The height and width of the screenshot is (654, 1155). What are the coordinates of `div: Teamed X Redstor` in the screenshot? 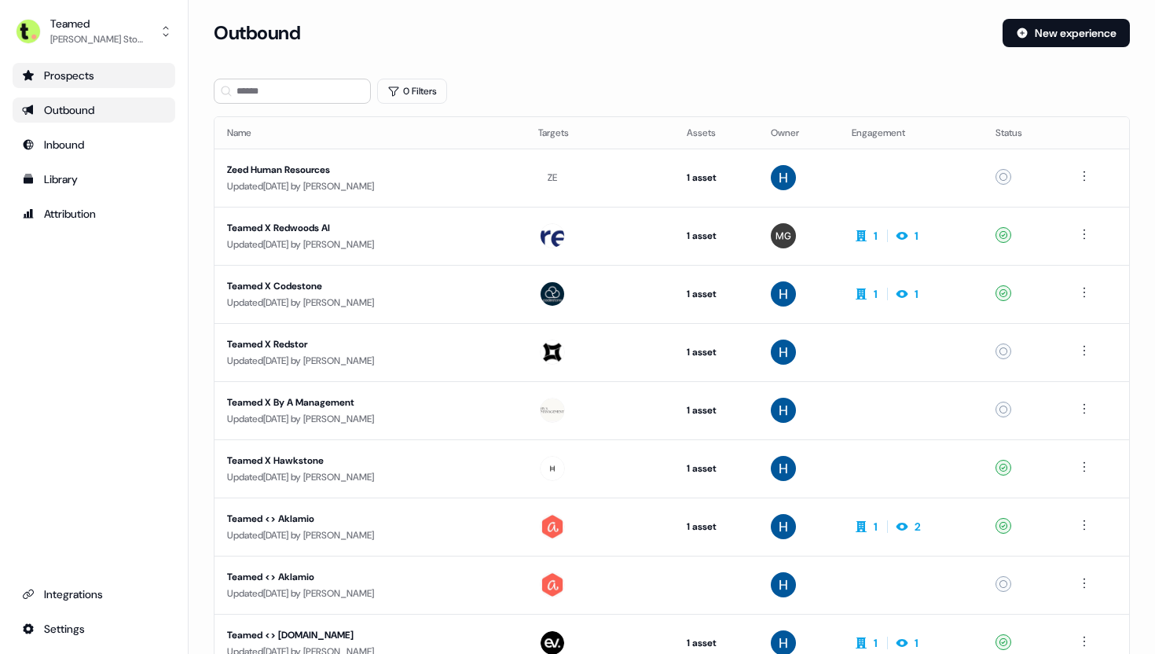 It's located at (370, 344).